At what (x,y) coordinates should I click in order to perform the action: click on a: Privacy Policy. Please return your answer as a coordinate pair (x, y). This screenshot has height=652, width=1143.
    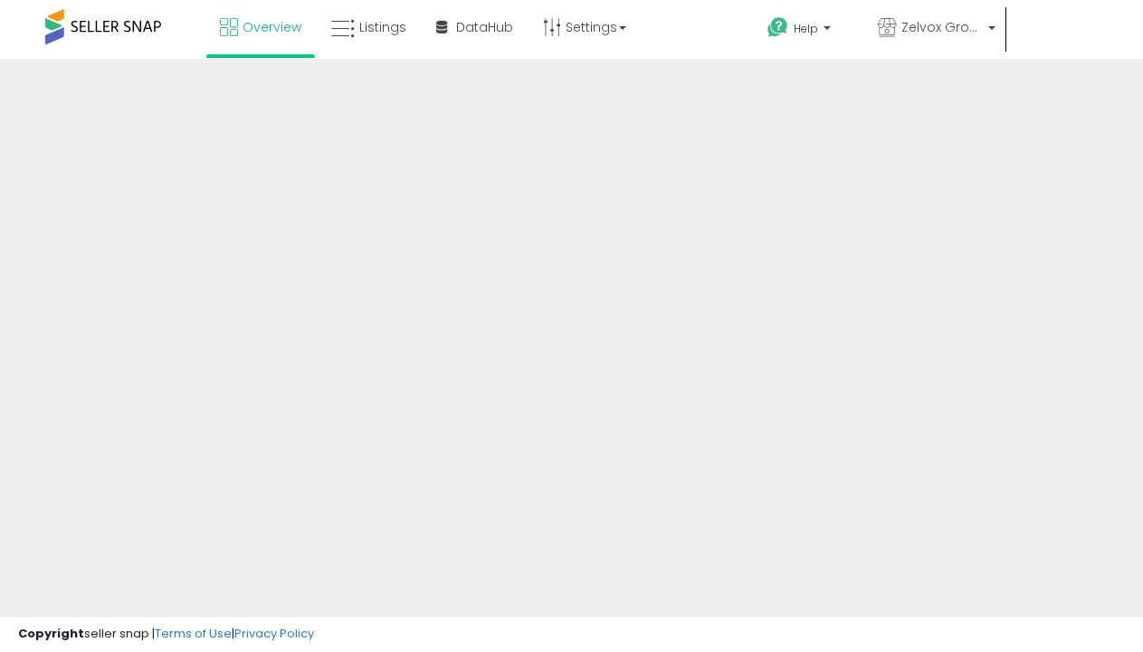
    Looking at the image, I should click on (274, 633).